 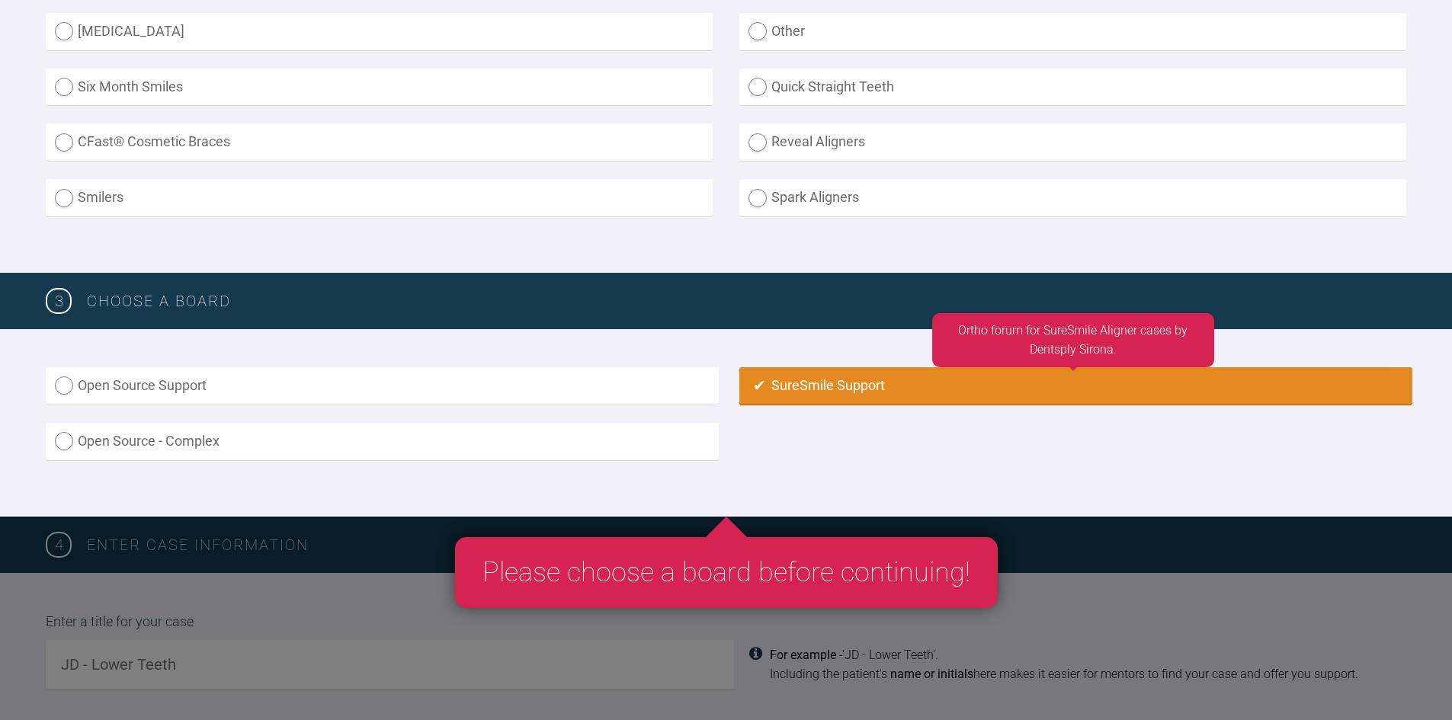 What do you see at coordinates (379, 87) in the screenshot?
I see `label: Six Month Smiles` at bounding box center [379, 87].